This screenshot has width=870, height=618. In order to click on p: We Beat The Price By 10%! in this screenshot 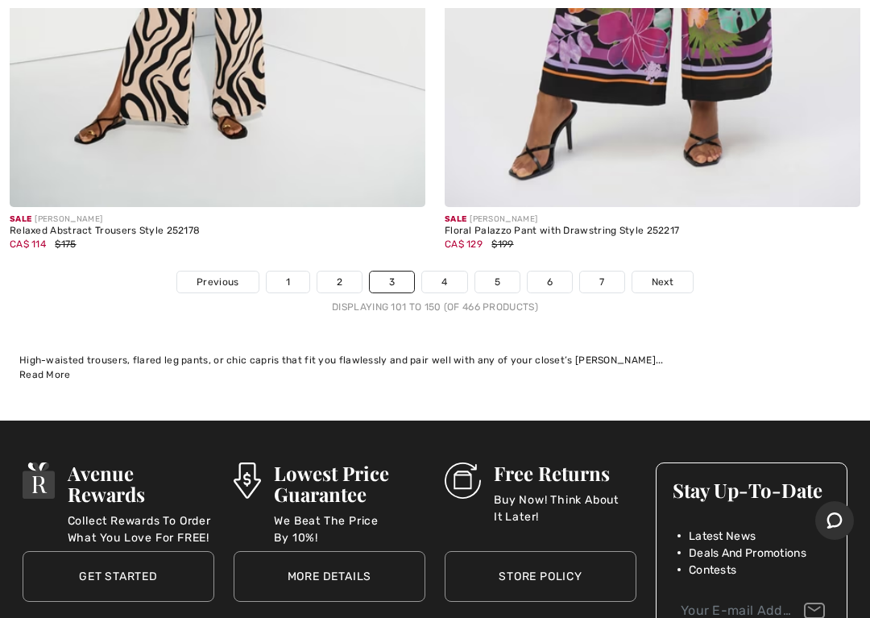, I will do `click(349, 528)`.